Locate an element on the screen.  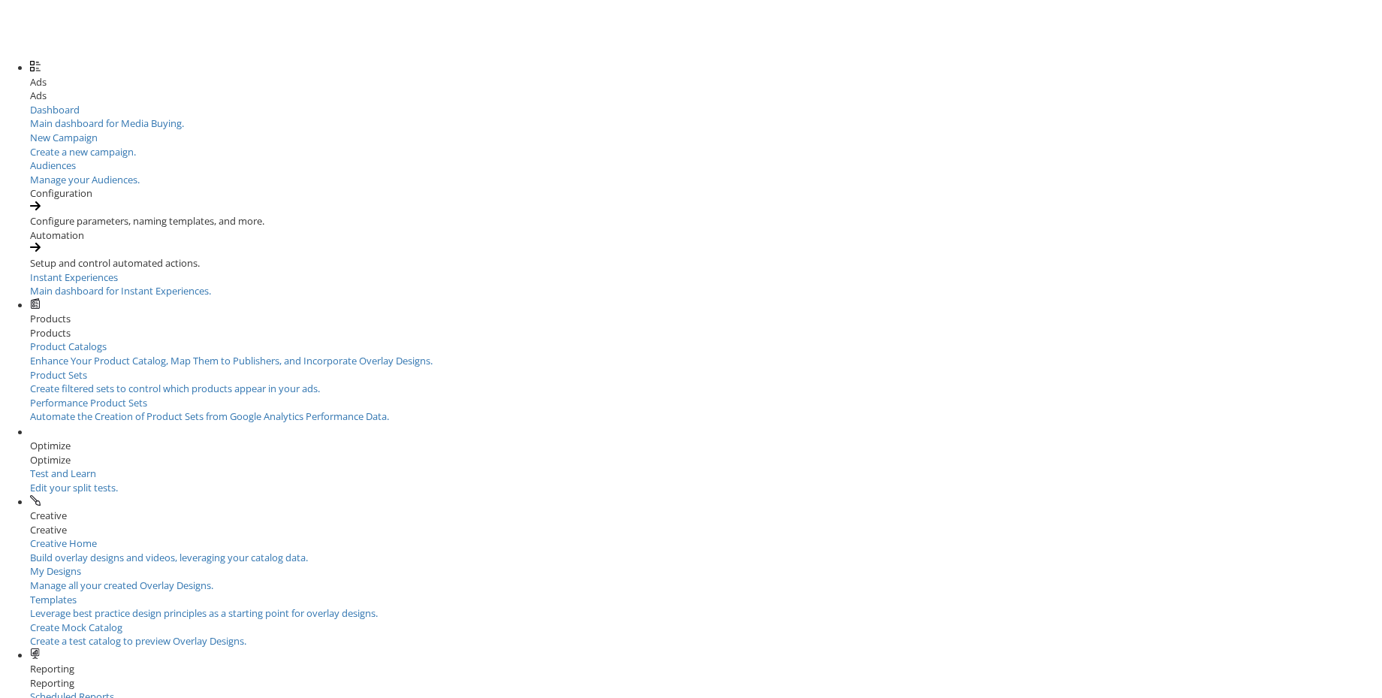
div: Manage your Audiences. is located at coordinates (706, 179).